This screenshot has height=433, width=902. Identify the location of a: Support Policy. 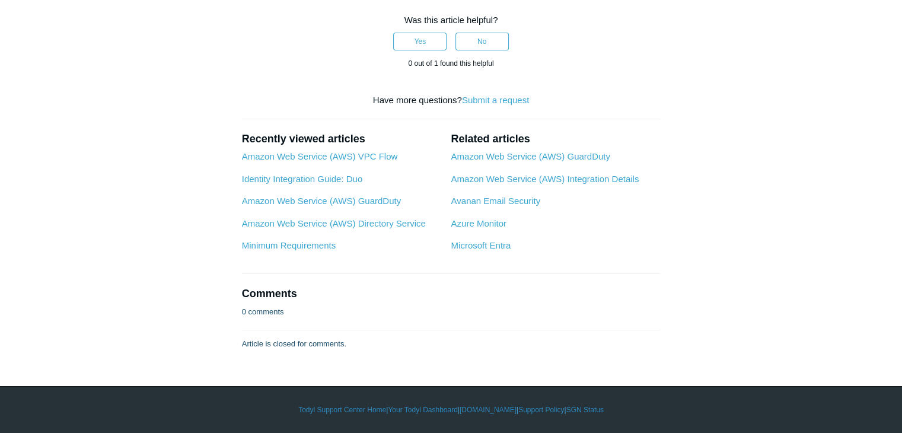
(541, 410).